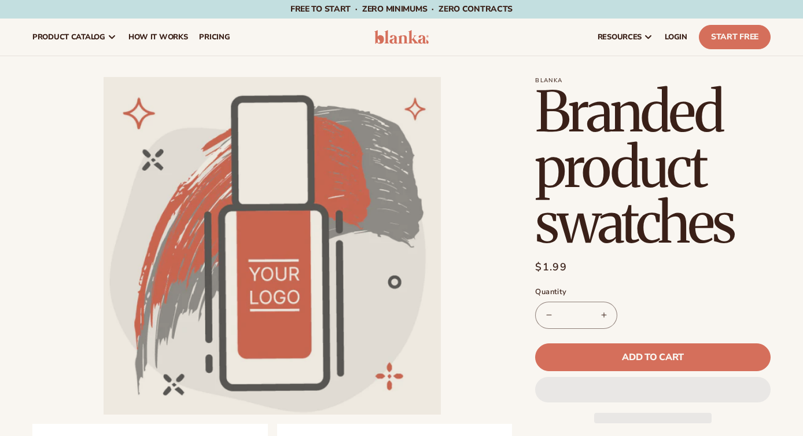  What do you see at coordinates (214, 37) in the screenshot?
I see `span: pricing` at bounding box center [214, 37].